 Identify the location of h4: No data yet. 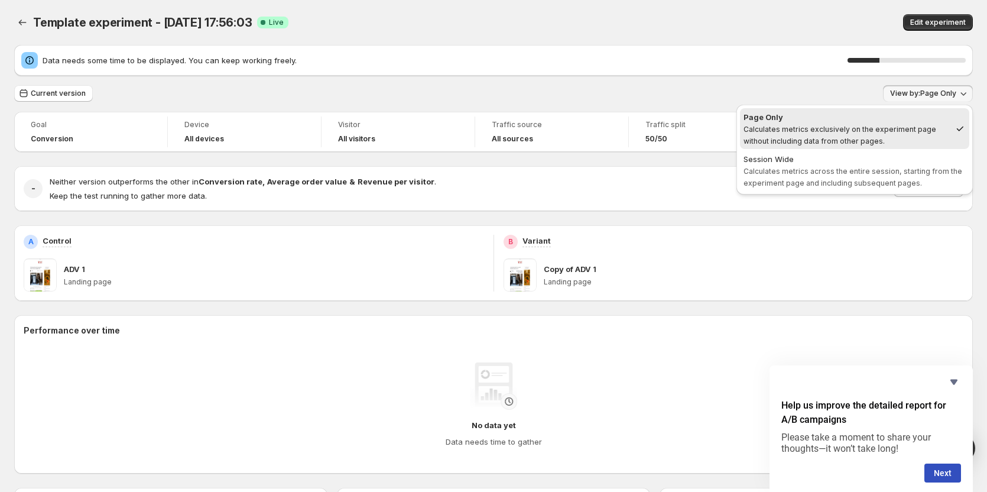
(494, 425).